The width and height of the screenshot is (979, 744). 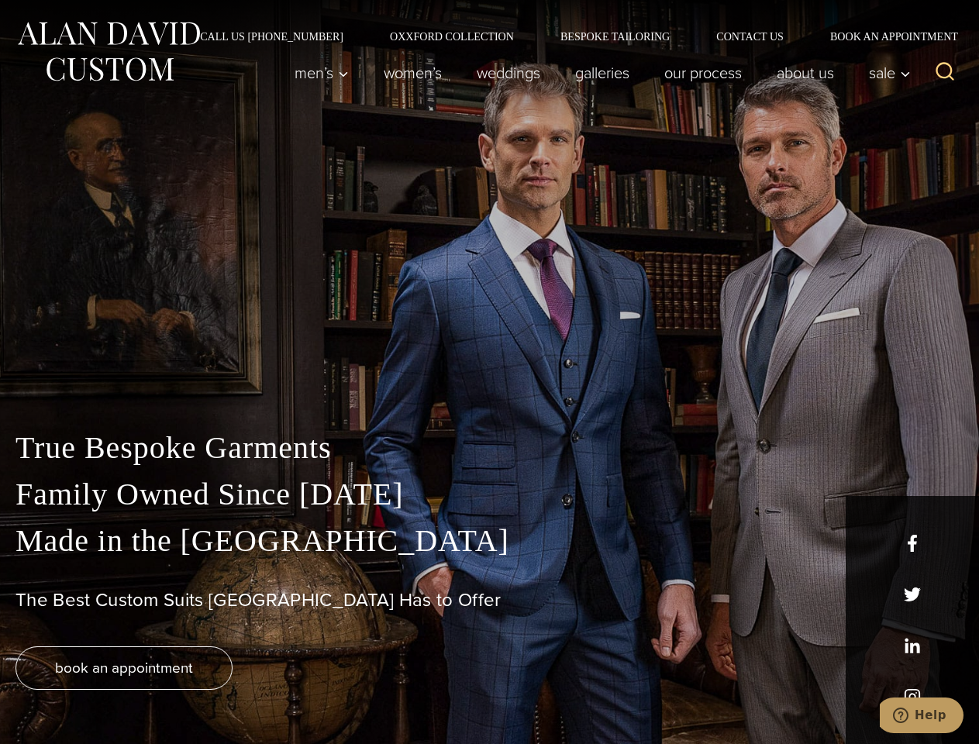 What do you see at coordinates (452, 36) in the screenshot?
I see `a: Oxxford Collection` at bounding box center [452, 36].